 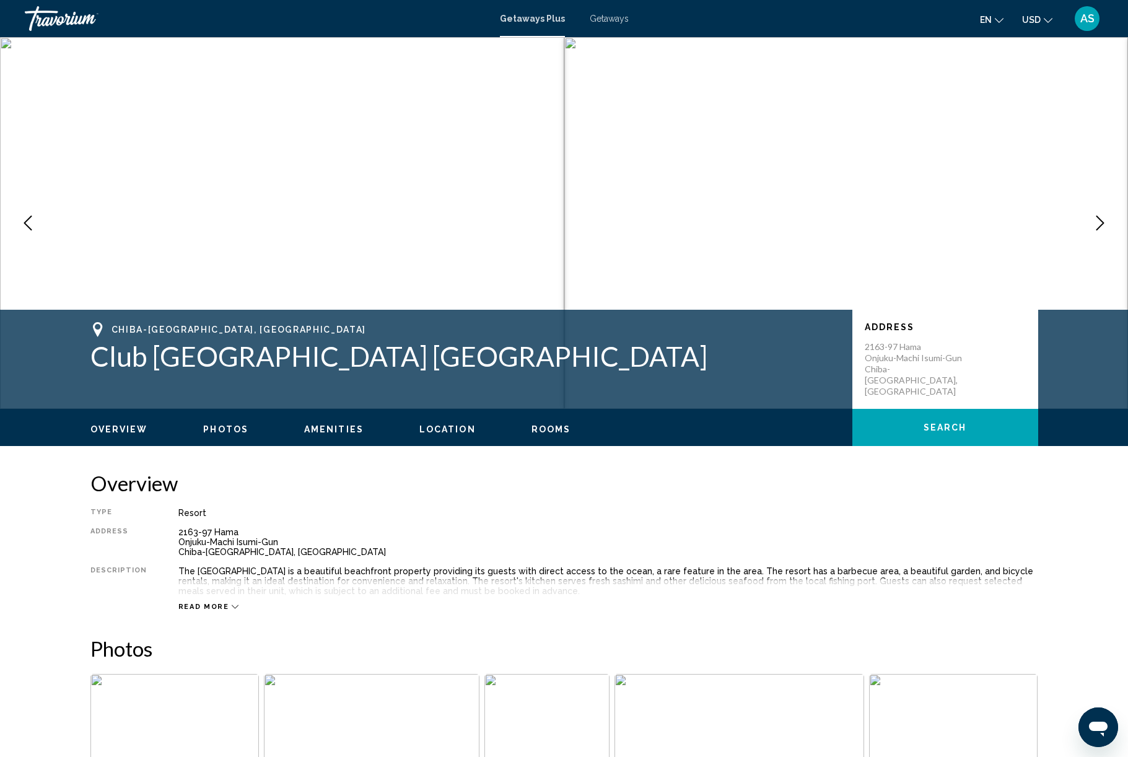 I want to click on div: Description, so click(x=119, y=581).